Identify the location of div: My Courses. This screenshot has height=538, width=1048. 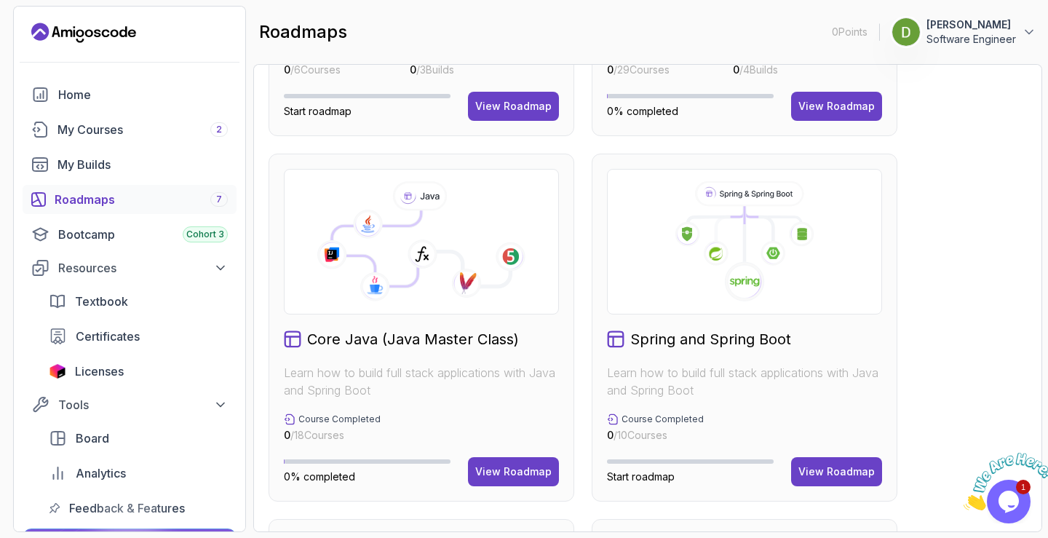
(143, 130).